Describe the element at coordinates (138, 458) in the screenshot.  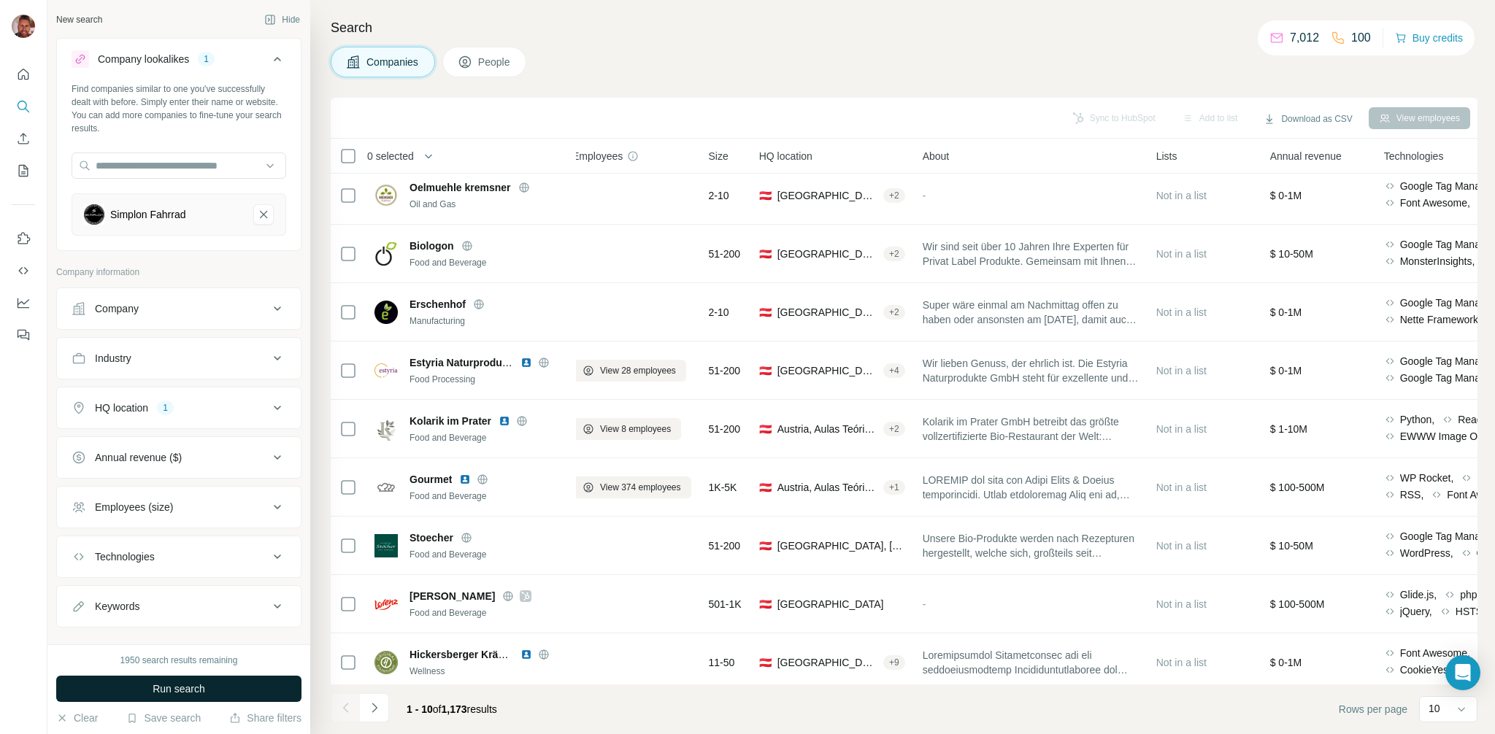
I see `div: Annual revenue ($)` at that location.